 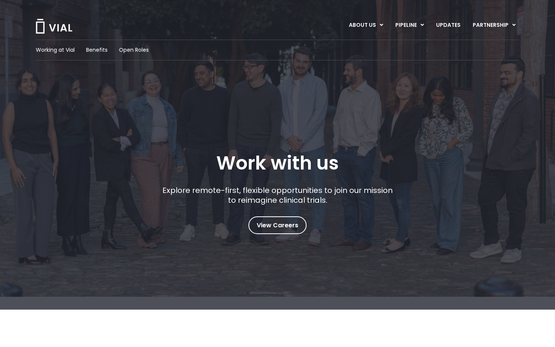 I want to click on img: Vial Logo, so click(x=54, y=26).